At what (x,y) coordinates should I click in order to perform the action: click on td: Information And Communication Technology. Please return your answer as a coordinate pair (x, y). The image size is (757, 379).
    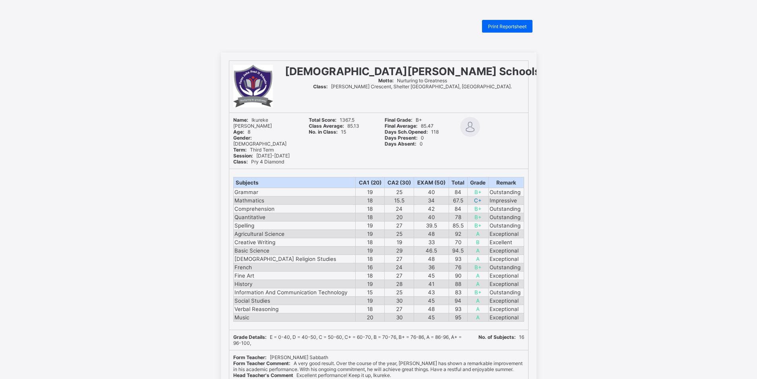
    Looking at the image, I should click on (294, 292).